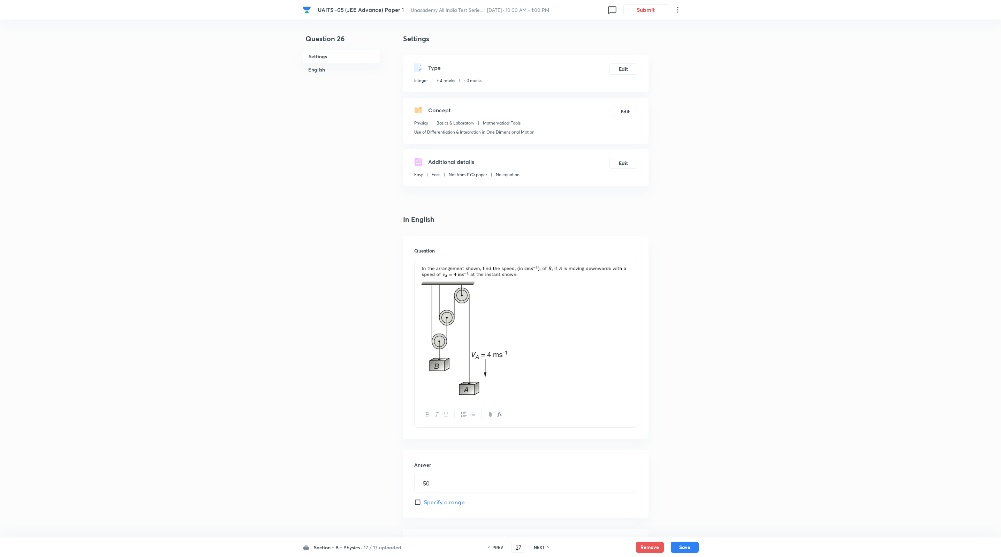 The height and width of the screenshot is (557, 1001). Describe the element at coordinates (436, 175) in the screenshot. I see `p: Fact` at that location.